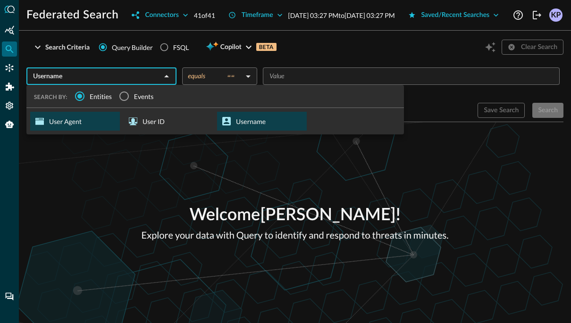 This screenshot has height=323, width=571. Describe the element at coordinates (266, 47) in the screenshot. I see `p: BETA` at that location.